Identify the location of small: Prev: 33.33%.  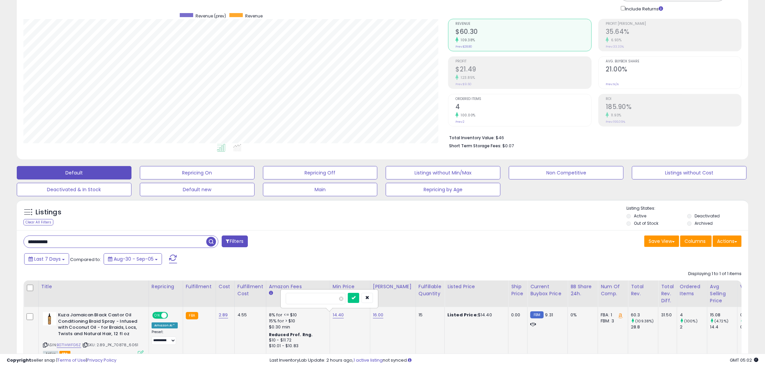
(614, 47).